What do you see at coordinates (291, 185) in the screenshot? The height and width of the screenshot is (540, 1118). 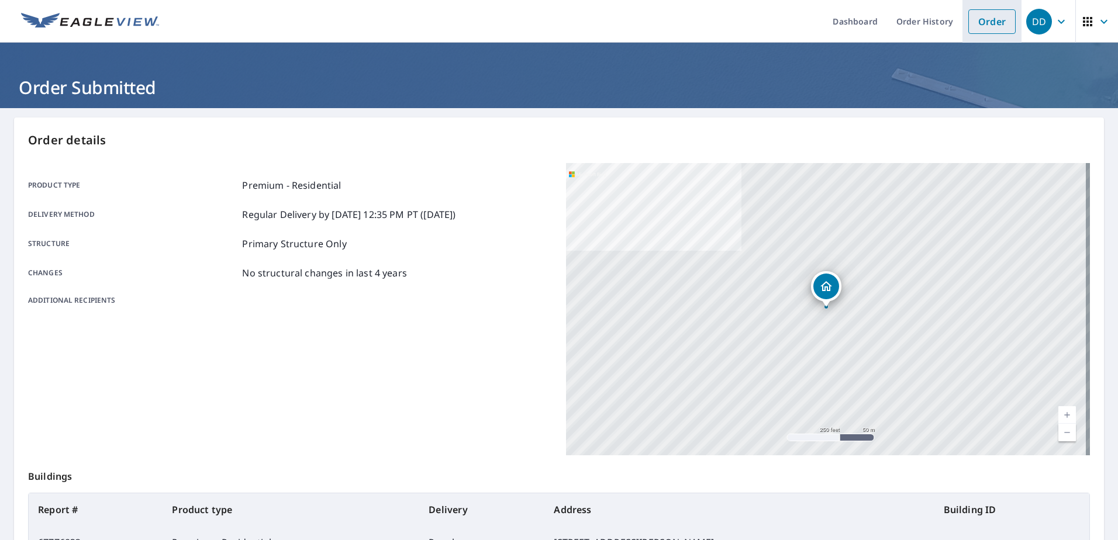 I see `p: Premium - Residential` at bounding box center [291, 185].